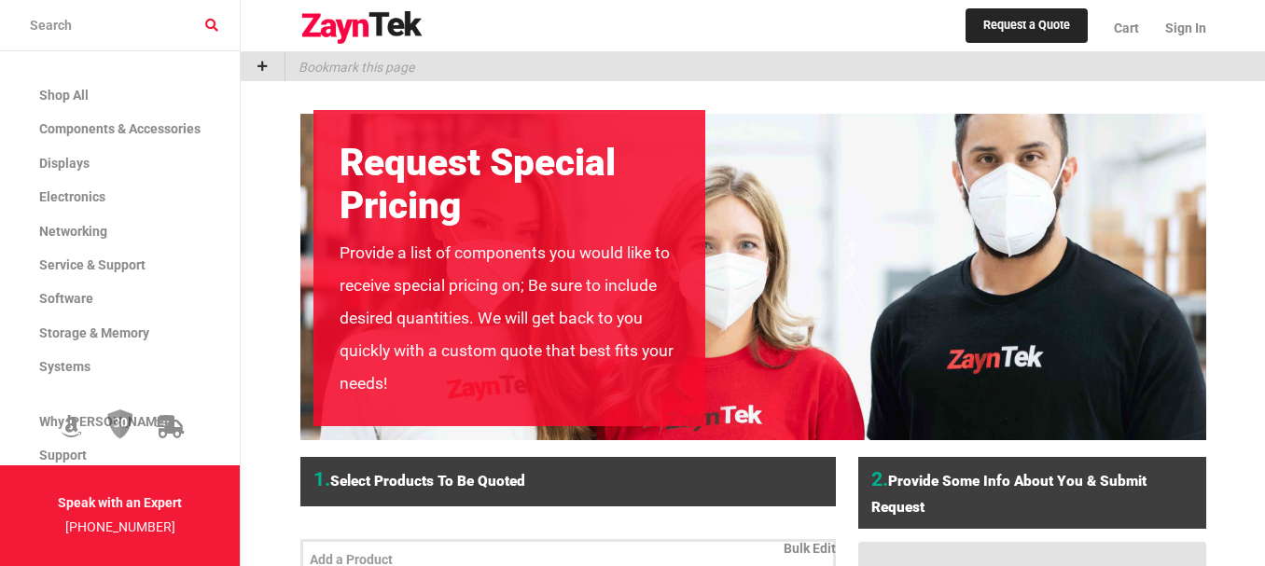  I want to click on span: Electronics, so click(72, 197).